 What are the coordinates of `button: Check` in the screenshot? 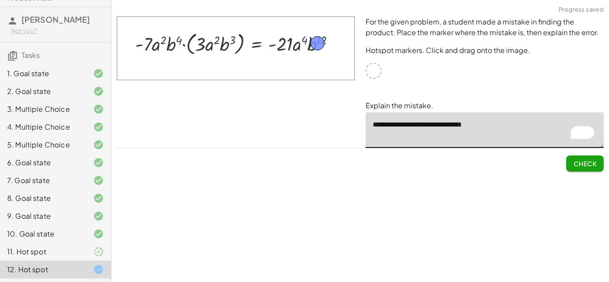 It's located at (585, 164).